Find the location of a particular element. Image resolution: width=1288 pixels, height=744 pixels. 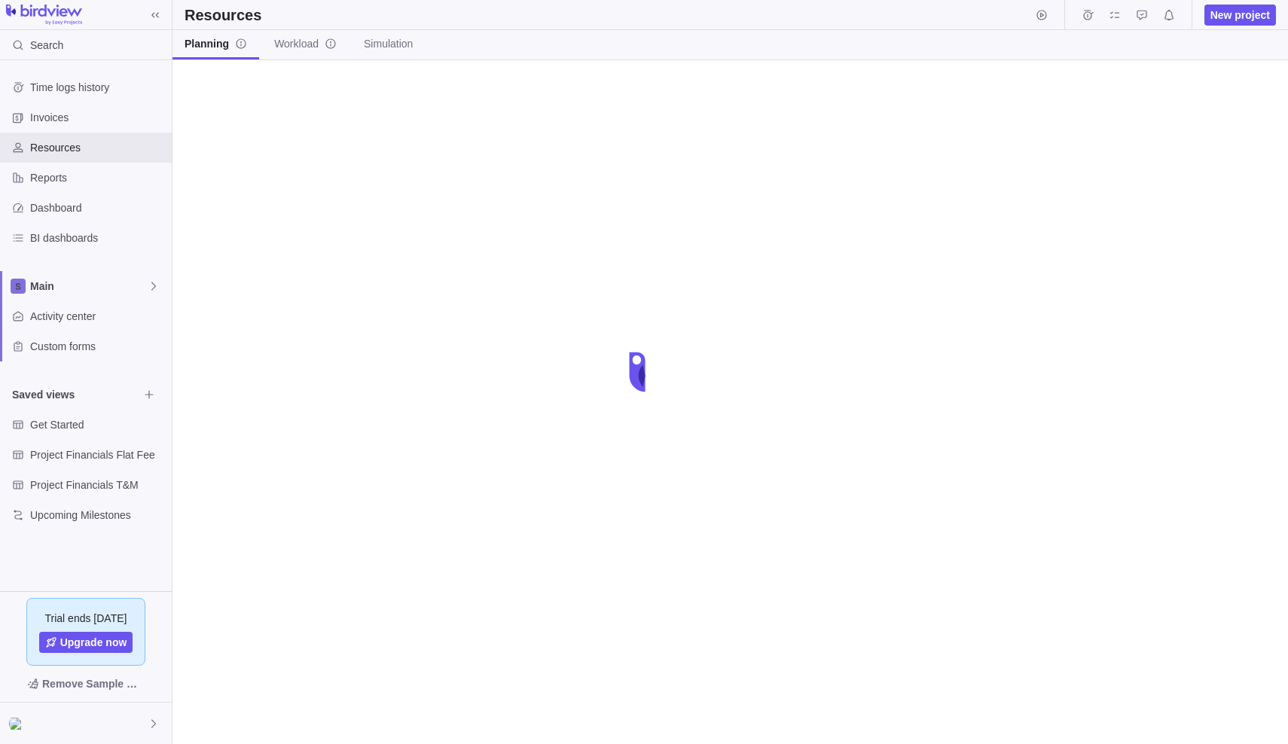

span: Simulation is located at coordinates (388, 44).